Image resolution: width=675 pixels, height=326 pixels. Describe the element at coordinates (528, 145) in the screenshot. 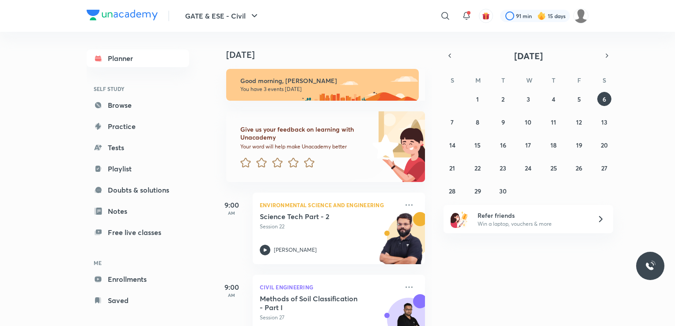

I see `abbr: September 17, 2025` at that location.